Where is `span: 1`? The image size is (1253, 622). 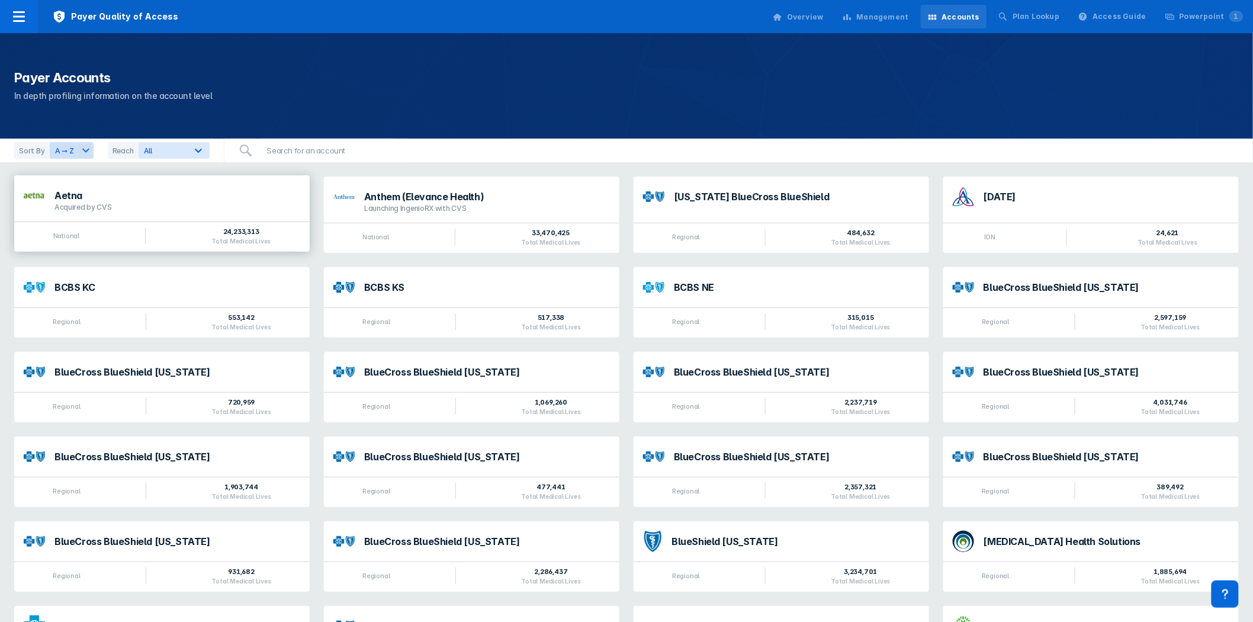 span: 1 is located at coordinates (1236, 16).